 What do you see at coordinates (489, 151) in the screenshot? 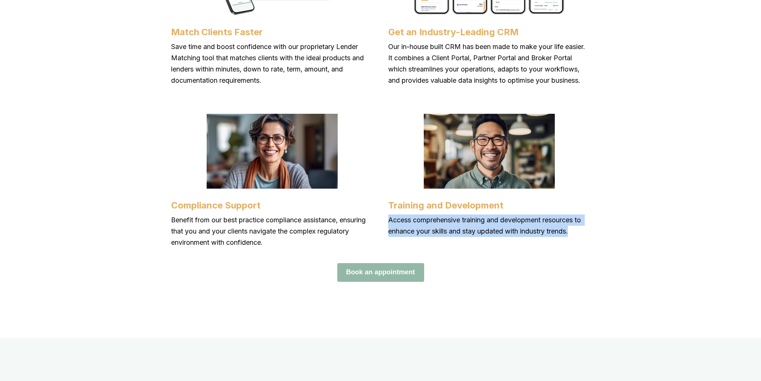
I see `img: Emu Money - Training and Development` at bounding box center [489, 151].